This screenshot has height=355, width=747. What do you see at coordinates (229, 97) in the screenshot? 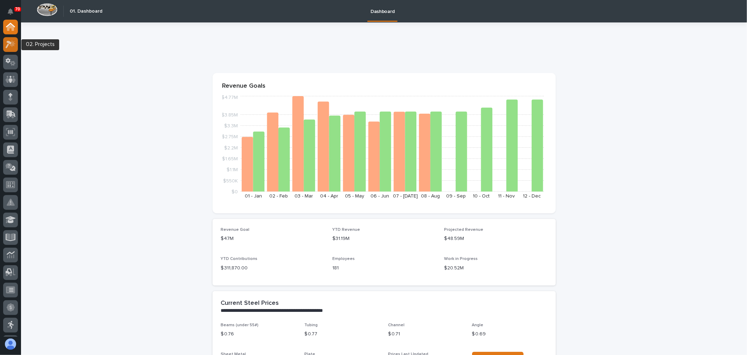
I see `tspan: $4.77M` at bounding box center [229, 97].